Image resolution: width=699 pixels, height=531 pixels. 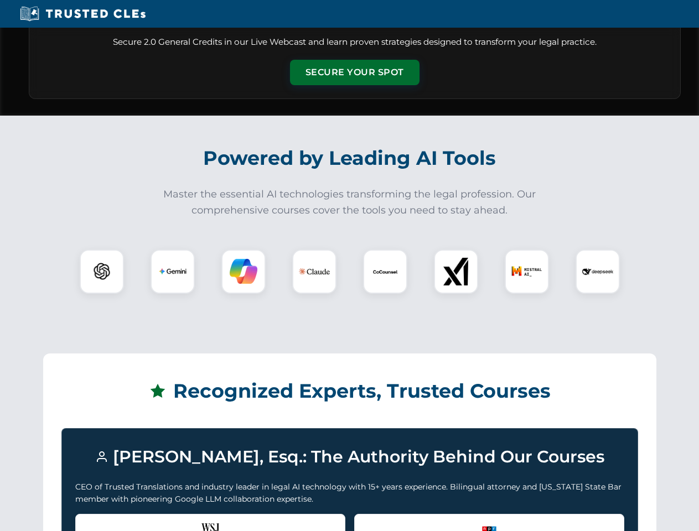 What do you see at coordinates (350, 158) in the screenshot?
I see `h2: Powered by Leading AI Tools` at bounding box center [350, 158].